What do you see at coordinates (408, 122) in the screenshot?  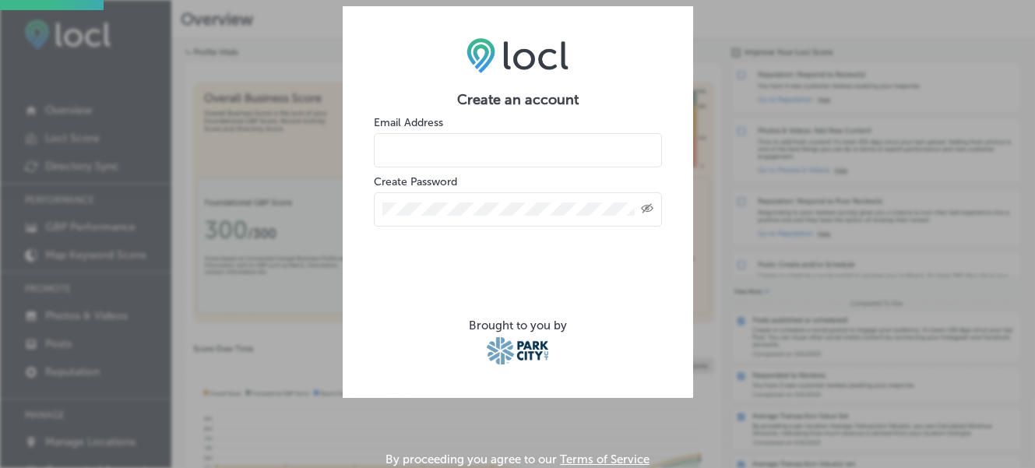 I see `label: Email Address` at bounding box center [408, 122].